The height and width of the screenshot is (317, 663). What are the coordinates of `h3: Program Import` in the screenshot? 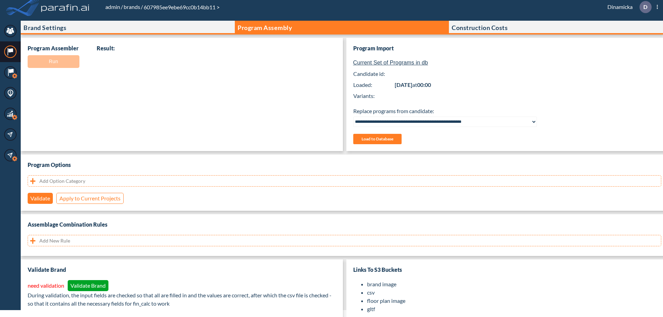 It's located at (507, 48).